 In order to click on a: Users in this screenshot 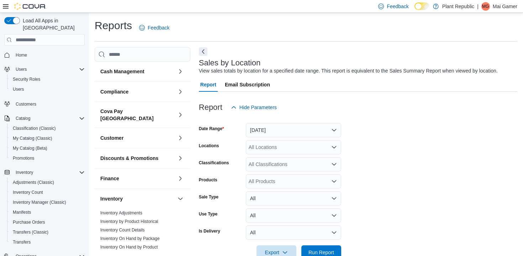, I will do `click(18, 89)`.